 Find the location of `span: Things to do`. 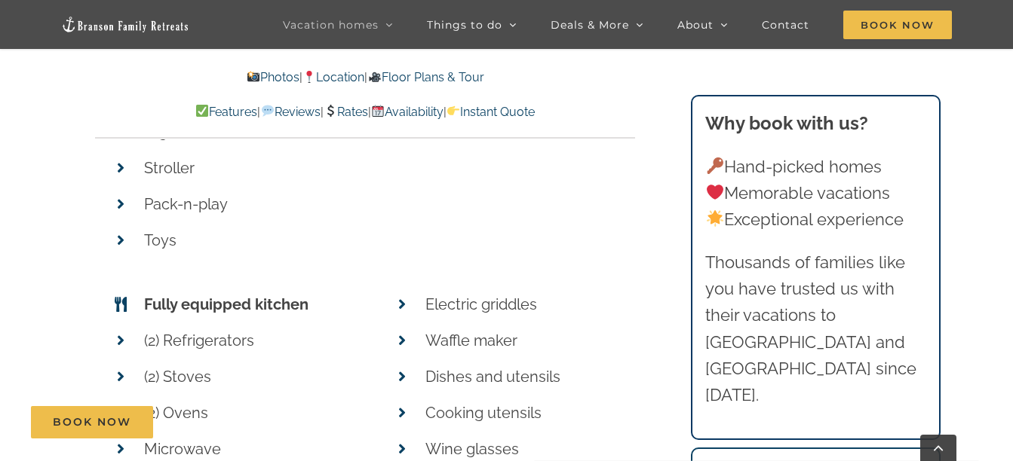

span: Things to do is located at coordinates (465, 25).